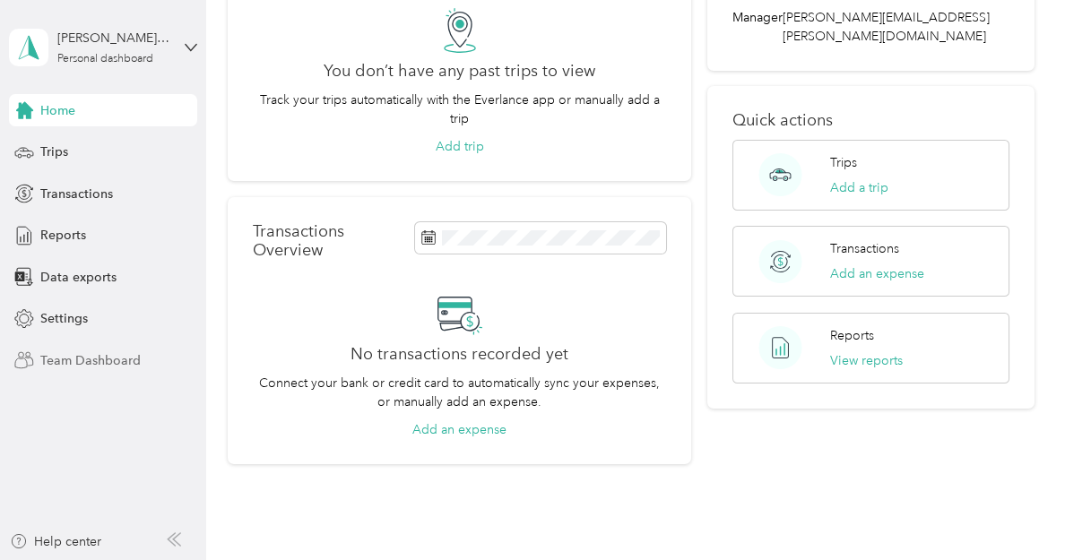  Describe the element at coordinates (852, 335) in the screenshot. I see `p: Reports` at that location.